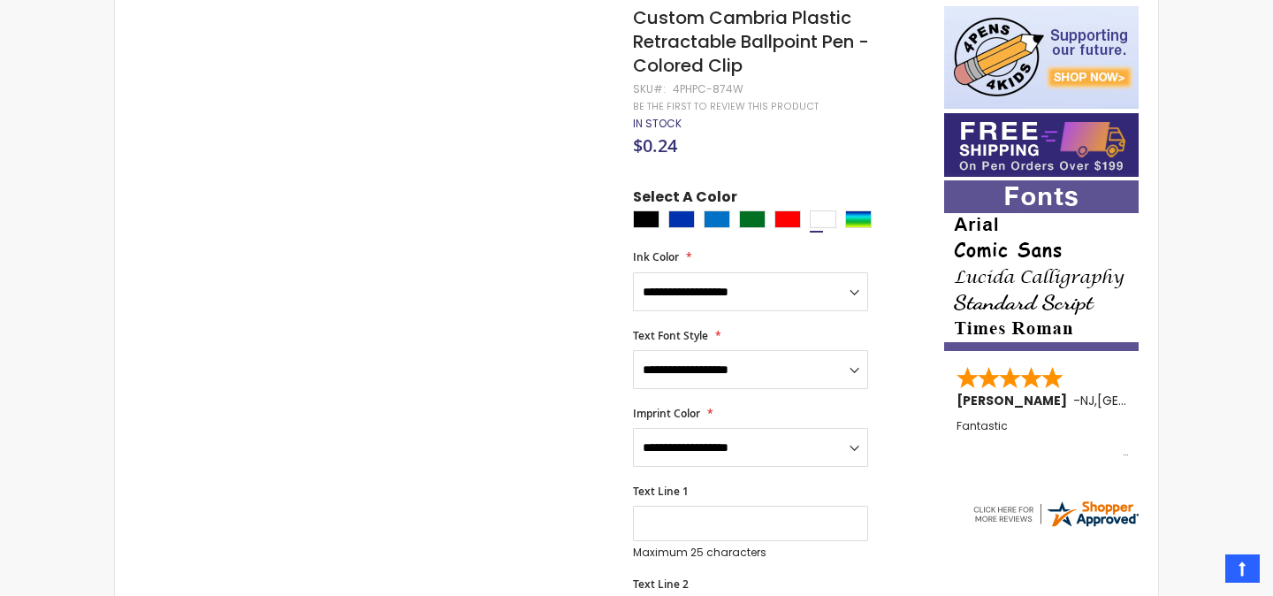 Image resolution: width=1273 pixels, height=596 pixels. What do you see at coordinates (1056, 525) in the screenshot?
I see `a: 4pens.com certificate URL` at bounding box center [1056, 525].